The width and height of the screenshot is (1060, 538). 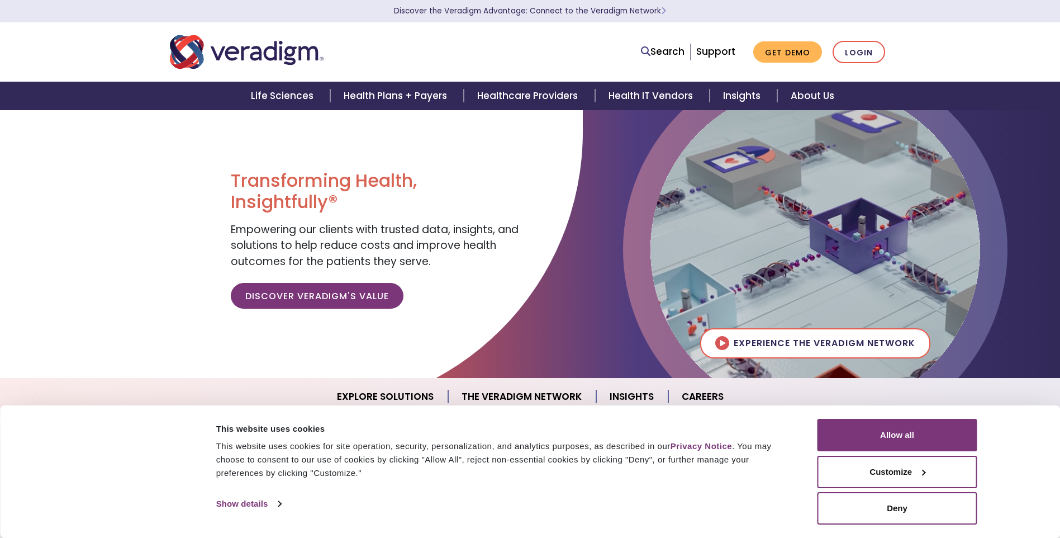 What do you see at coordinates (701, 445) in the screenshot?
I see `a: Privacy Notice` at bounding box center [701, 445].